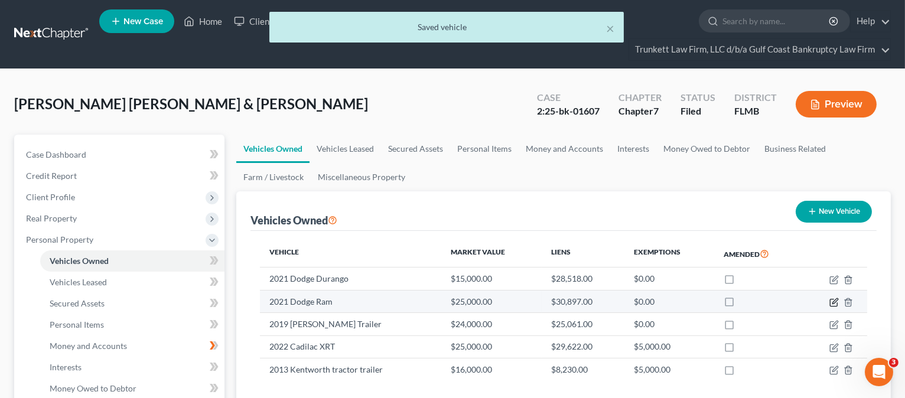 The width and height of the screenshot is (905, 398). Describe the element at coordinates (491, 254) in the screenshot. I see `th: Market Value` at that location.